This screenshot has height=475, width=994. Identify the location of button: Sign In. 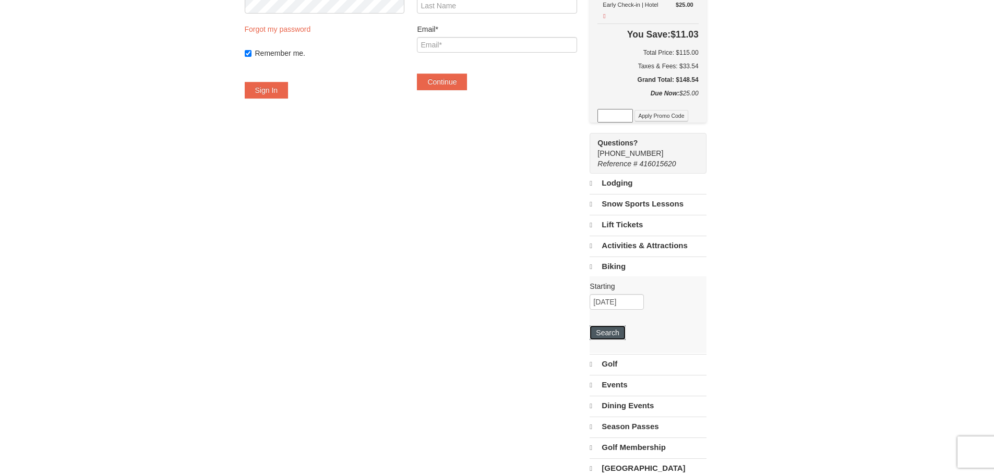
(267, 90).